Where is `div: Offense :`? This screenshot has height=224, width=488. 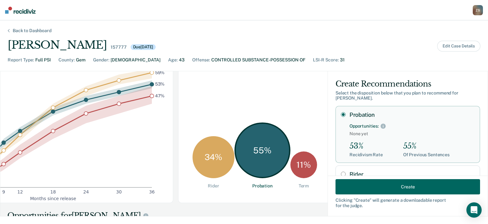
div: Offense : is located at coordinates (201, 60).